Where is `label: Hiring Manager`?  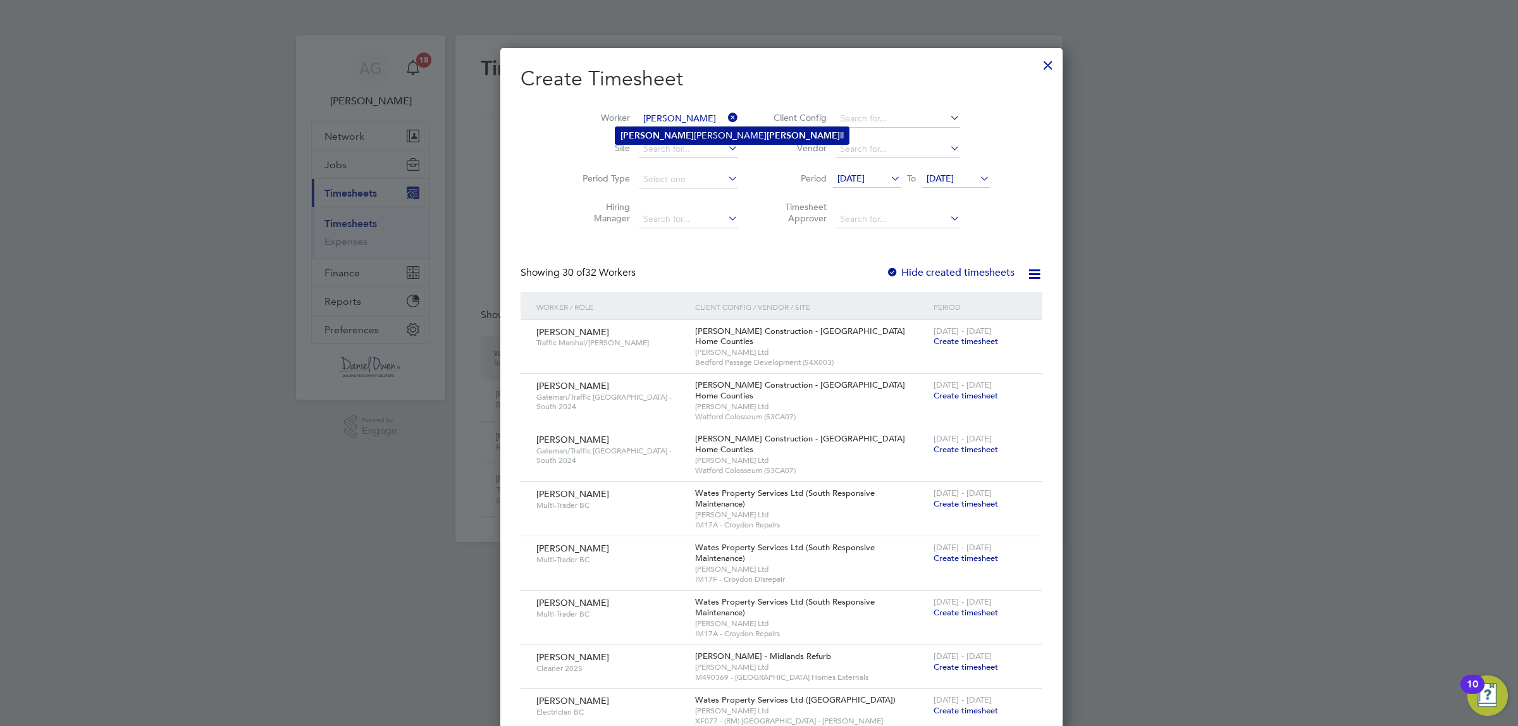
label: Hiring Manager is located at coordinates (602, 213).